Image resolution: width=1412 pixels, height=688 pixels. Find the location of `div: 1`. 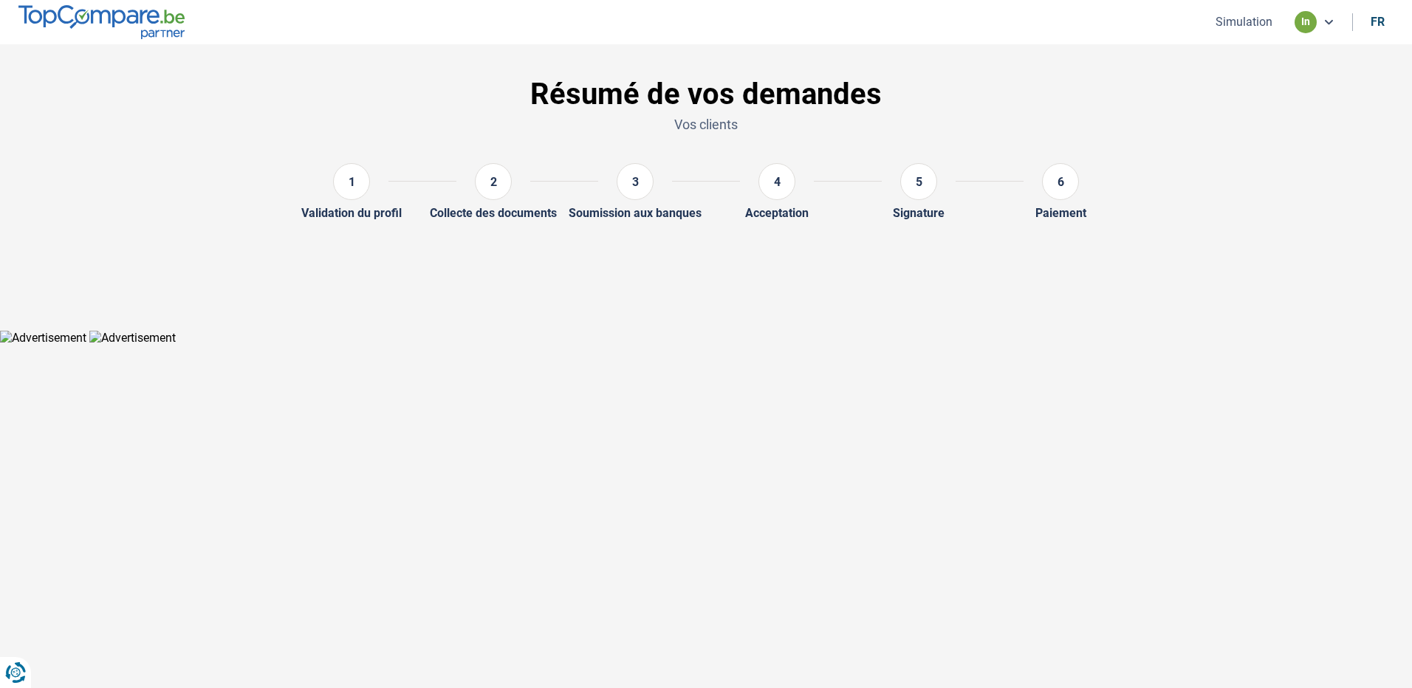

div: 1 is located at coordinates (352, 182).